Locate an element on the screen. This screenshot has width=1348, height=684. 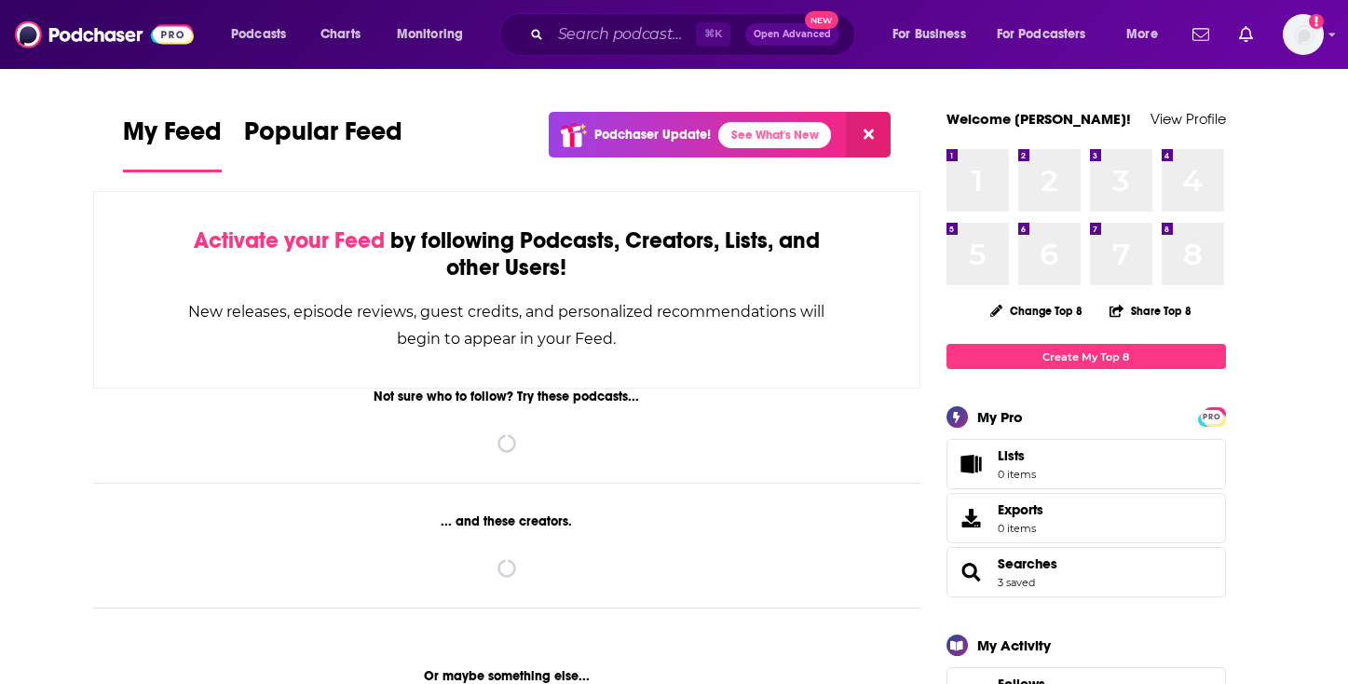
span: My Feed is located at coordinates (172, 137).